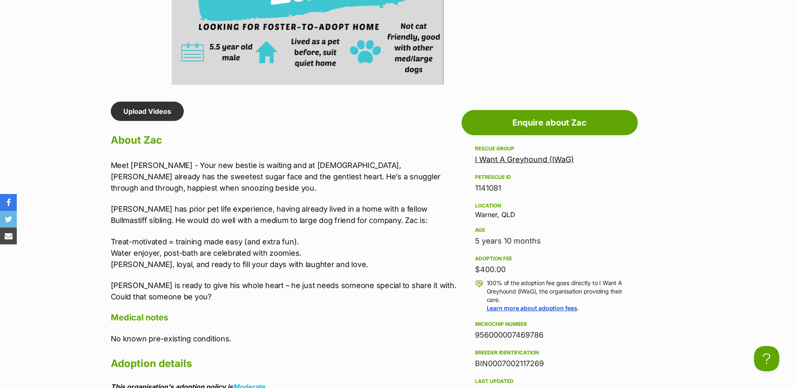  What do you see at coordinates (550, 149) in the screenshot?
I see `div: Rescue group` at bounding box center [550, 149].